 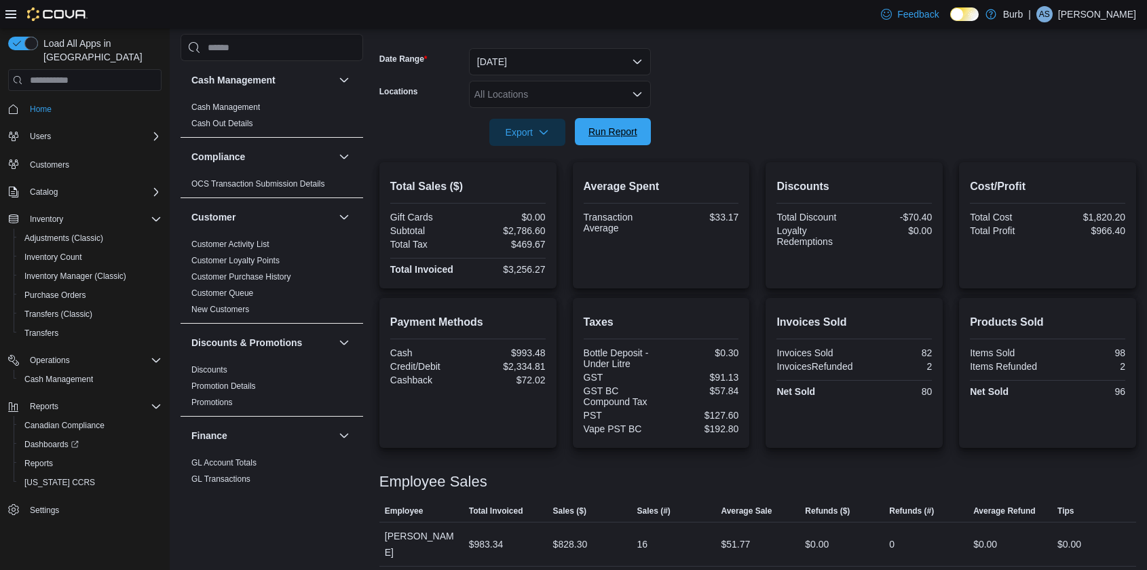 I want to click on div: $0.30, so click(x=701, y=353).